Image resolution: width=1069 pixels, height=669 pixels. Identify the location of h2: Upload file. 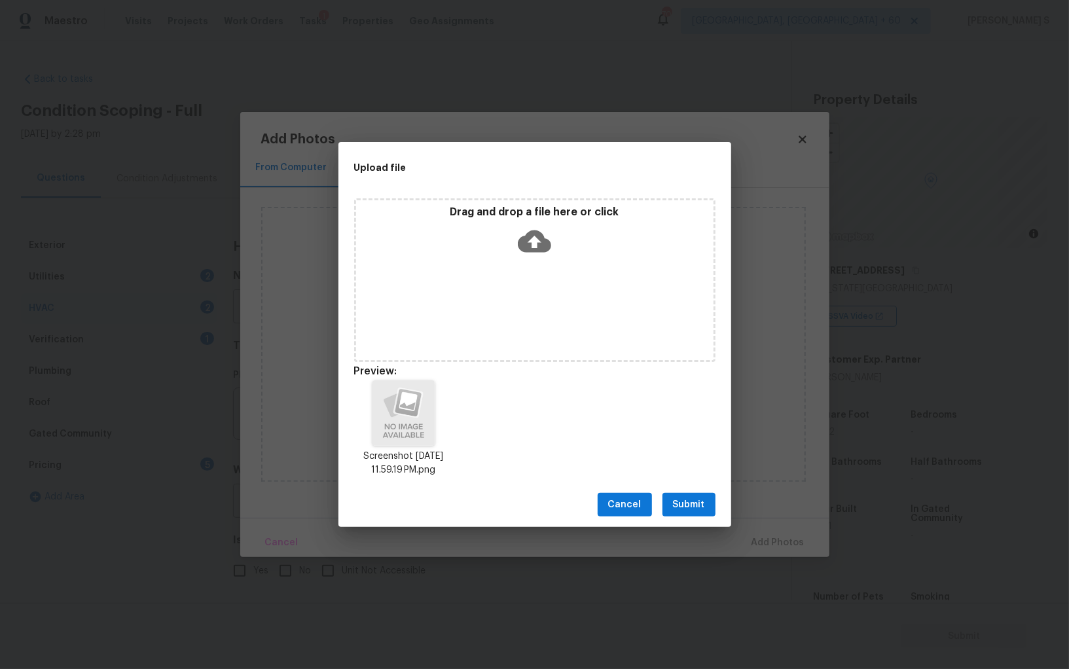
(505, 168).